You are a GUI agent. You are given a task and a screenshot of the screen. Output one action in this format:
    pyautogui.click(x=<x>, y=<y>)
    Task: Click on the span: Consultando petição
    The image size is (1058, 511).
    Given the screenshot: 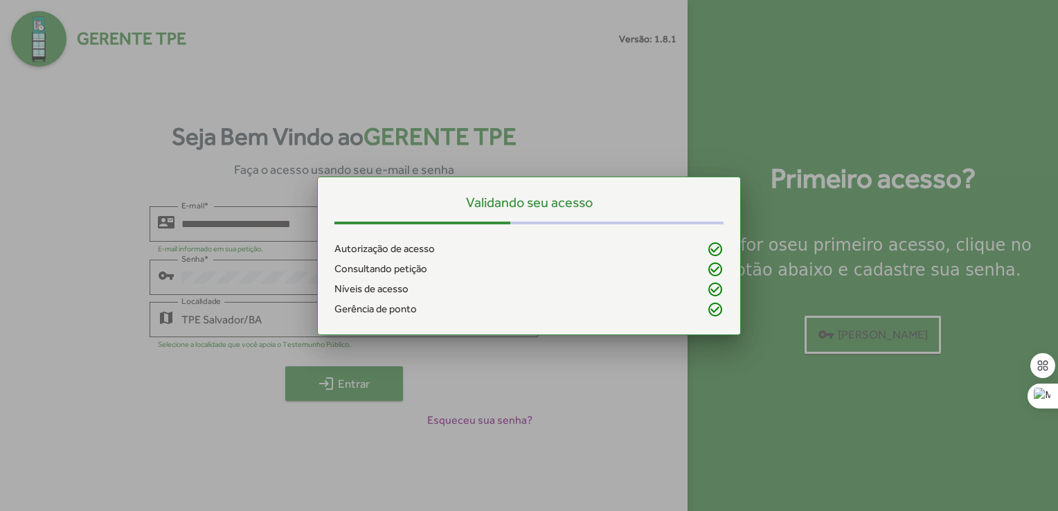 What is the action you would take?
    pyautogui.click(x=381, y=269)
    